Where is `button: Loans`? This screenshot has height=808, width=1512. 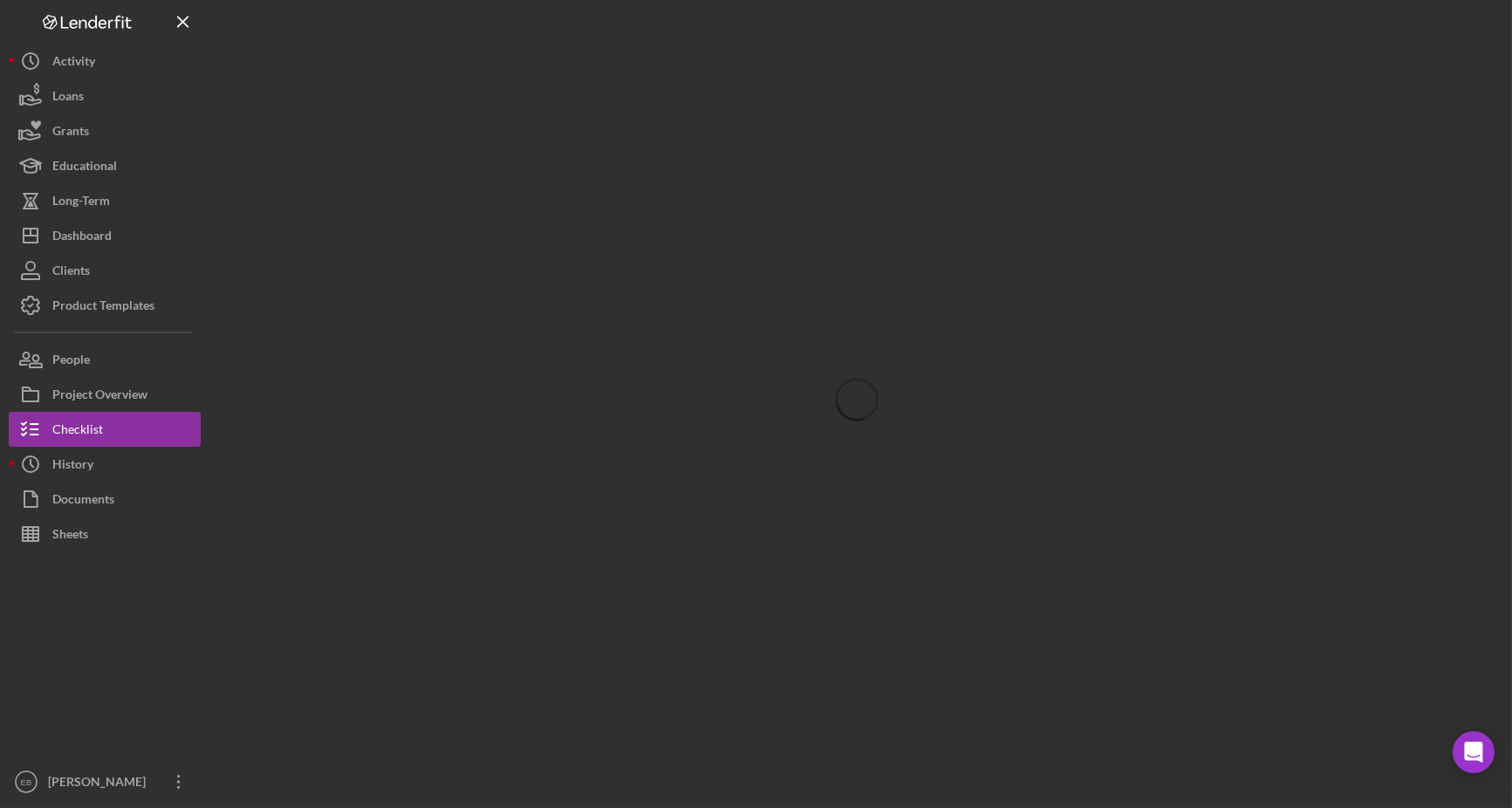
button: Loans is located at coordinates (104, 96).